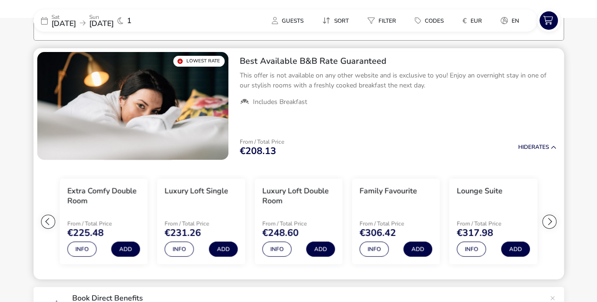  Describe the element at coordinates (129, 21) in the screenshot. I see `span: 1` at that location.